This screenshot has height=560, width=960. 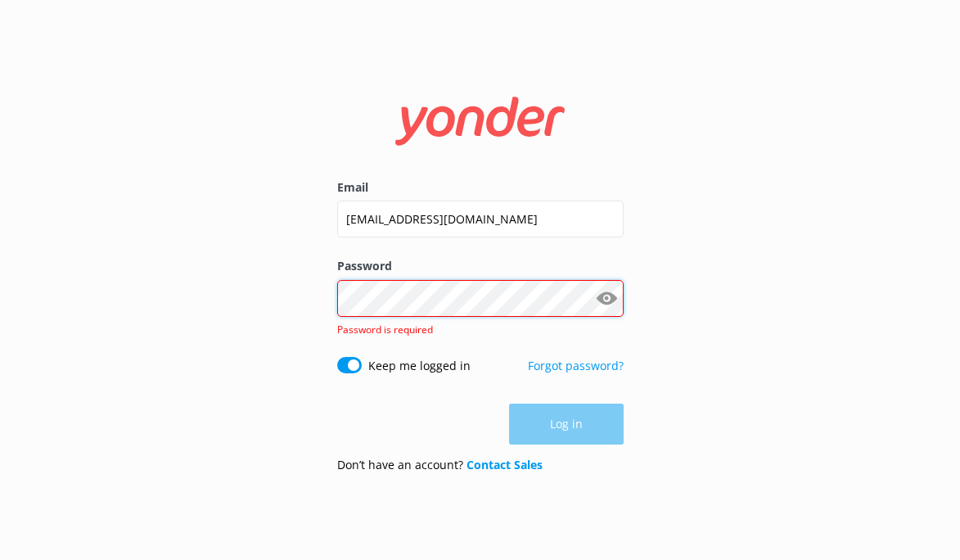 What do you see at coordinates (504, 464) in the screenshot?
I see `a: Contact Sales` at bounding box center [504, 464].